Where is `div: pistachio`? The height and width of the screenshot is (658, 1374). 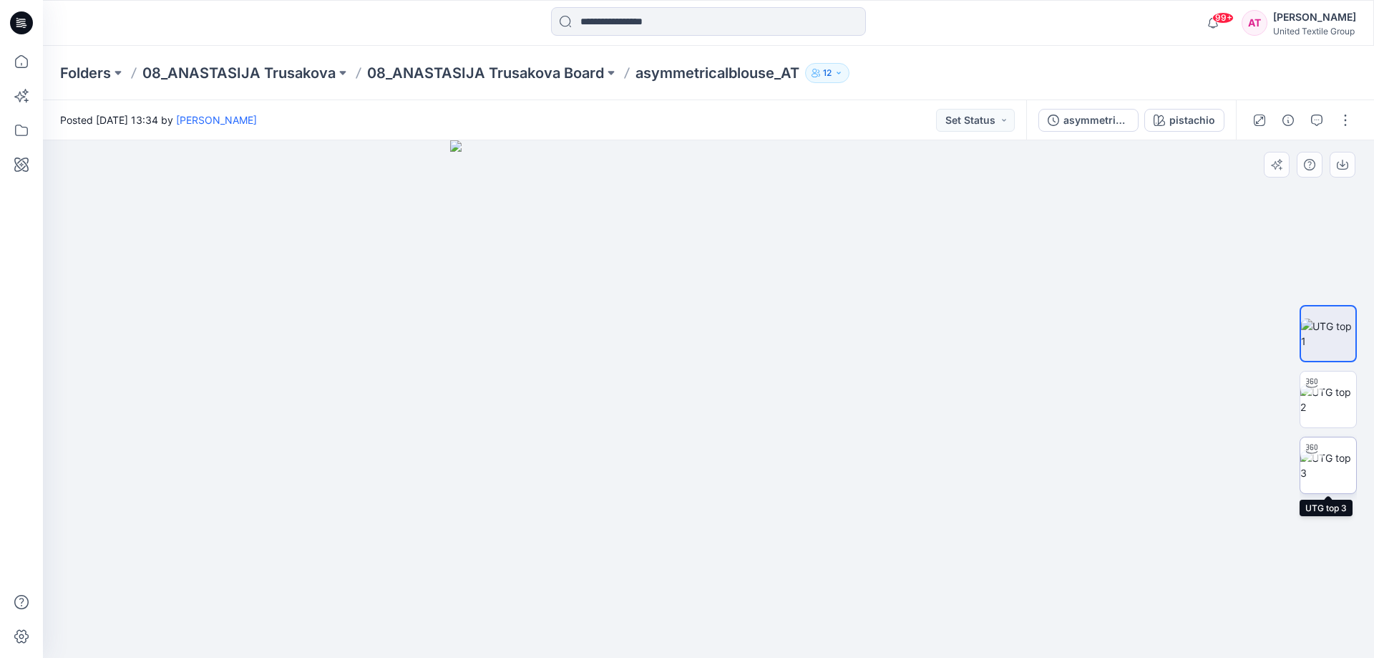
div: pistachio is located at coordinates (1192, 120).